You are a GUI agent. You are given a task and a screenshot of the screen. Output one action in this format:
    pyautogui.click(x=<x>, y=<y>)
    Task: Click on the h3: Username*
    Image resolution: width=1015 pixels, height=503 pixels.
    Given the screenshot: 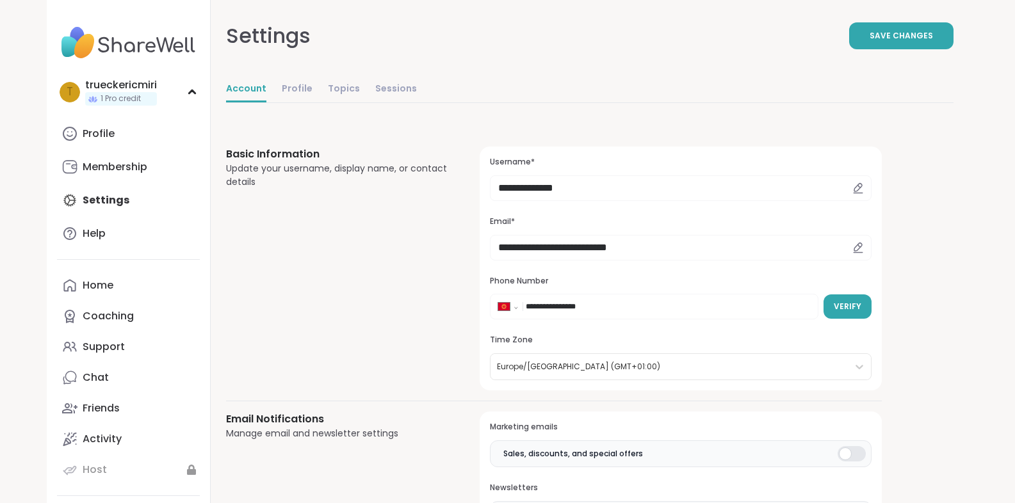 What is the action you would take?
    pyautogui.click(x=680, y=162)
    